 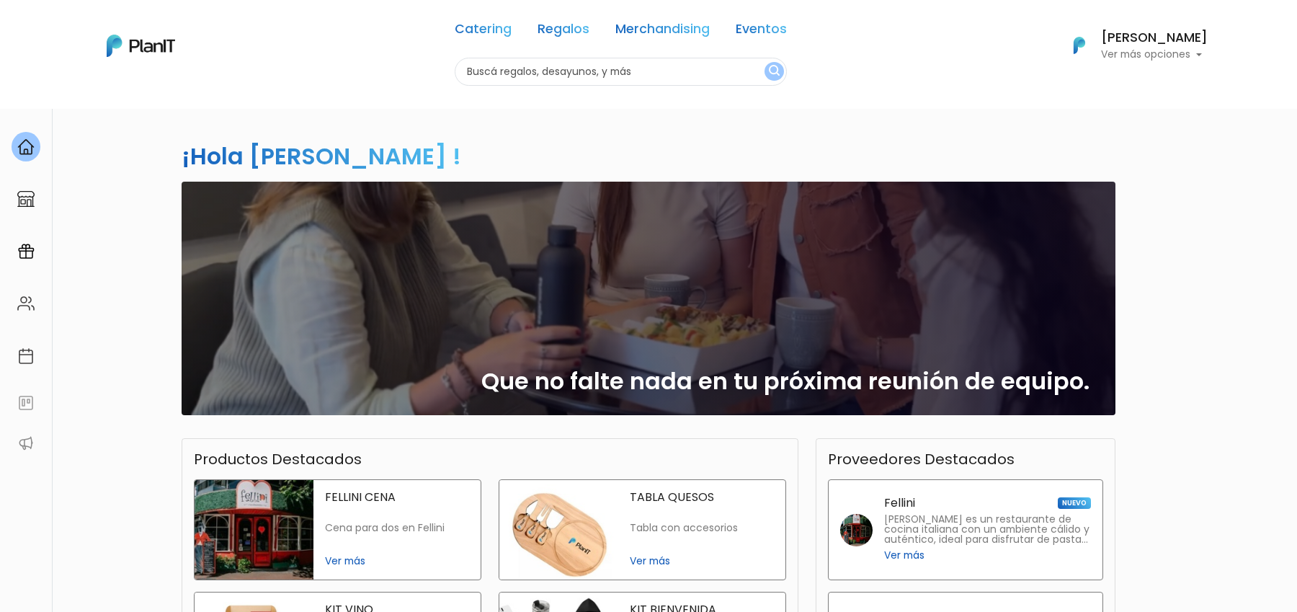 What do you see at coordinates (1074, 503) in the screenshot?
I see `span: NUEVO` at bounding box center [1074, 503].